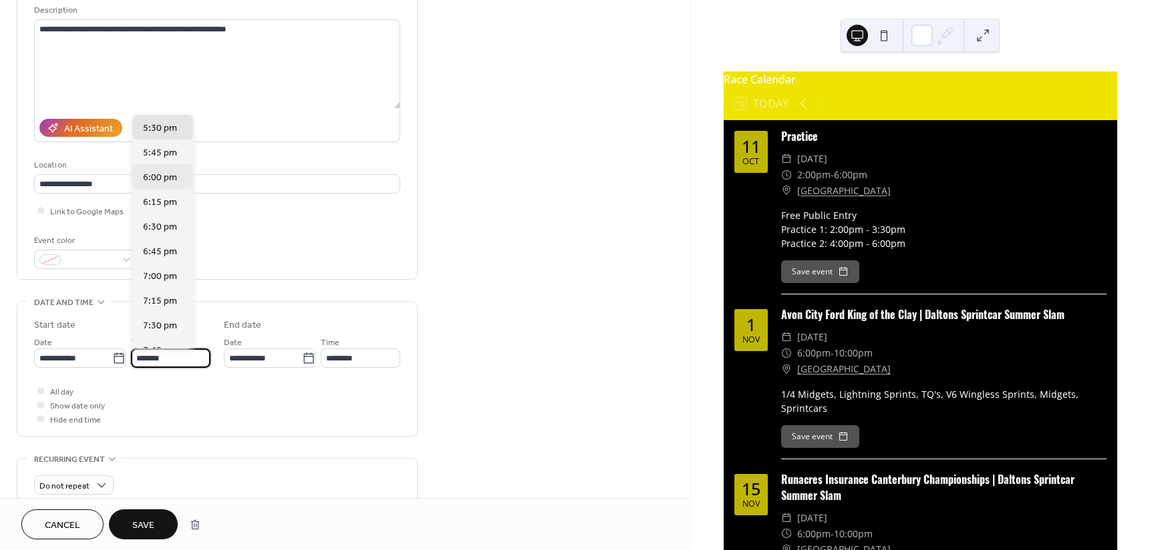  Describe the element at coordinates (61, 392) in the screenshot. I see `span: All day` at that location.